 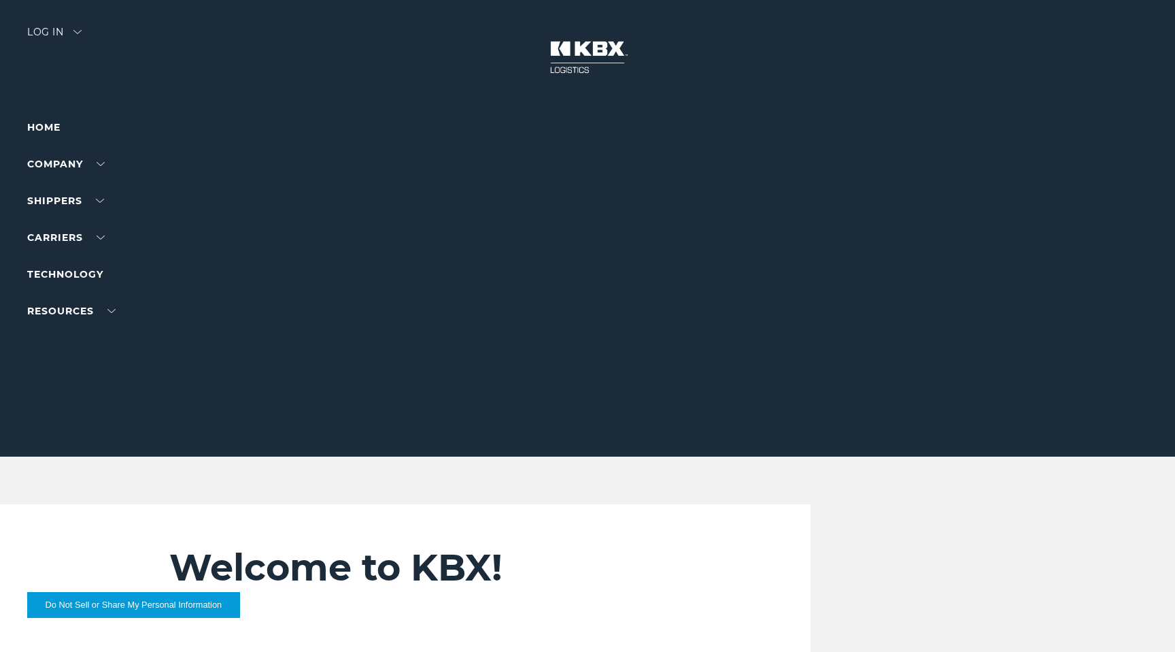 What do you see at coordinates (54, 37) in the screenshot?
I see `div: Log in` at bounding box center [54, 37].